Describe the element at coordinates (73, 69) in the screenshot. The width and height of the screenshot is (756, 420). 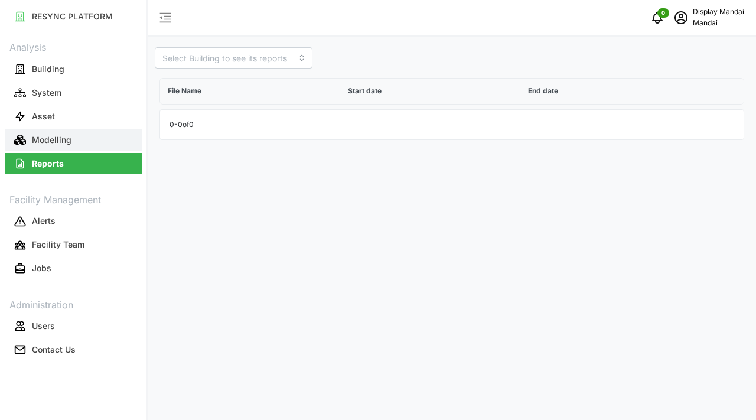
I see `button: Building` at that location.